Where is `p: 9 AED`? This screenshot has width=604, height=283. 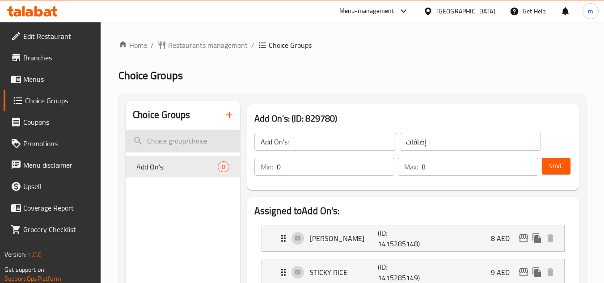
p: 9 AED is located at coordinates (504, 272).